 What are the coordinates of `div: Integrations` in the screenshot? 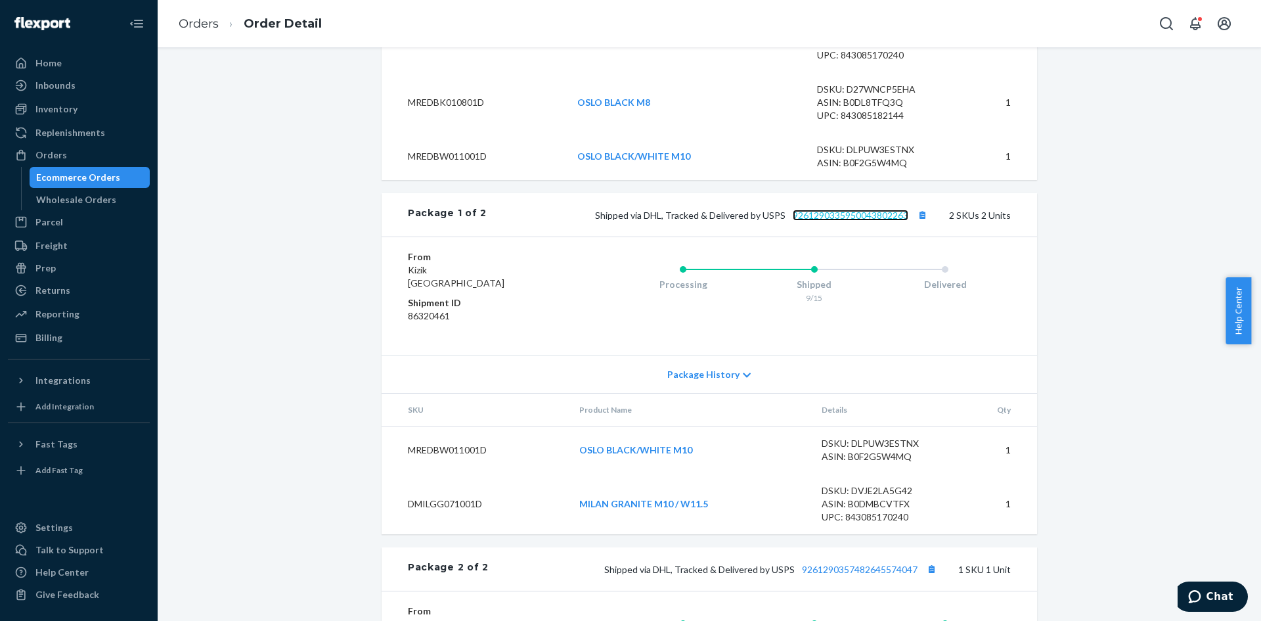 It's located at (63, 380).